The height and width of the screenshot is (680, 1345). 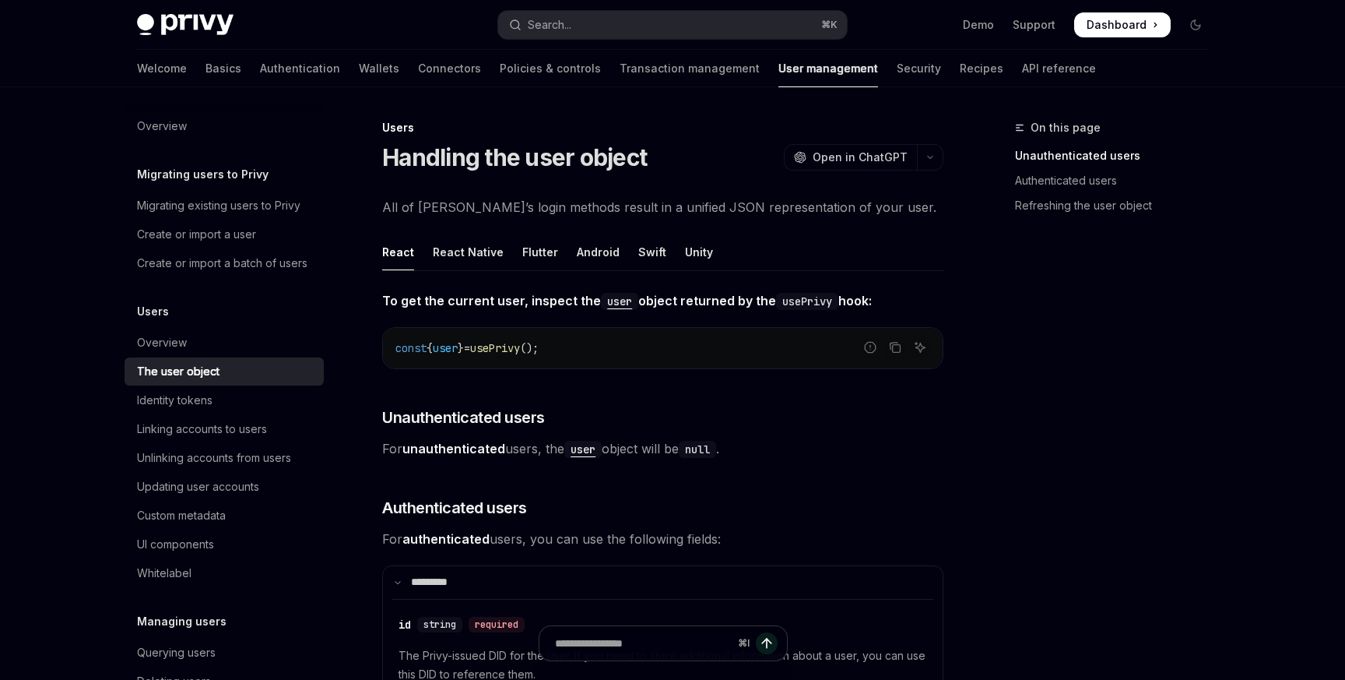 I want to click on span: user, so click(x=445, y=348).